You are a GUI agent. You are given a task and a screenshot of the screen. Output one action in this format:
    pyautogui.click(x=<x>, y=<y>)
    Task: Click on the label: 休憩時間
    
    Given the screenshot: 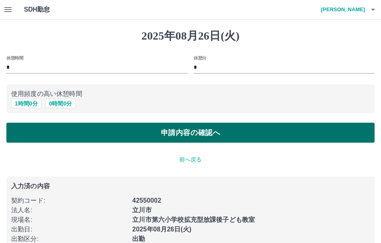 What is the action you would take?
    pyautogui.click(x=15, y=58)
    